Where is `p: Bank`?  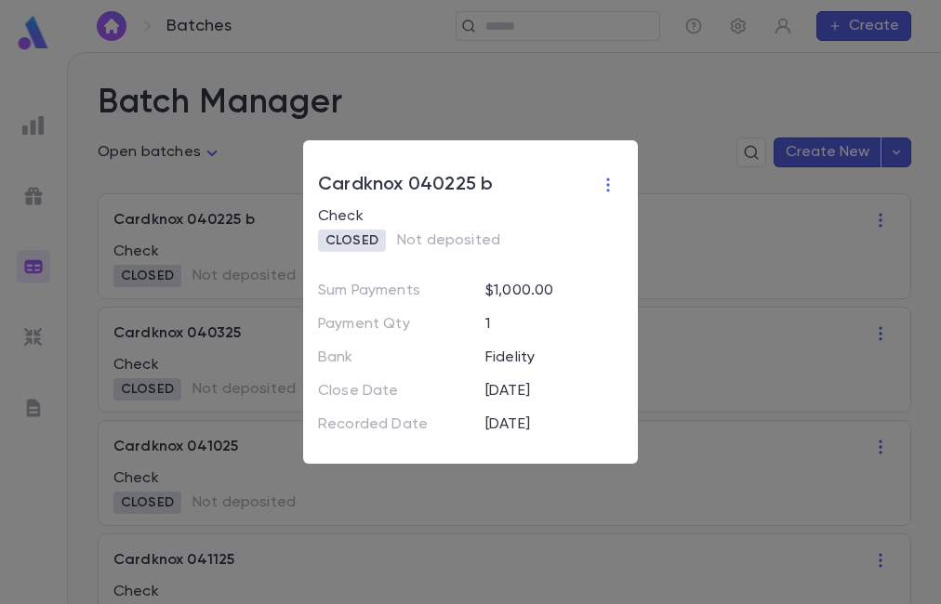 p: Bank is located at coordinates (394, 358).